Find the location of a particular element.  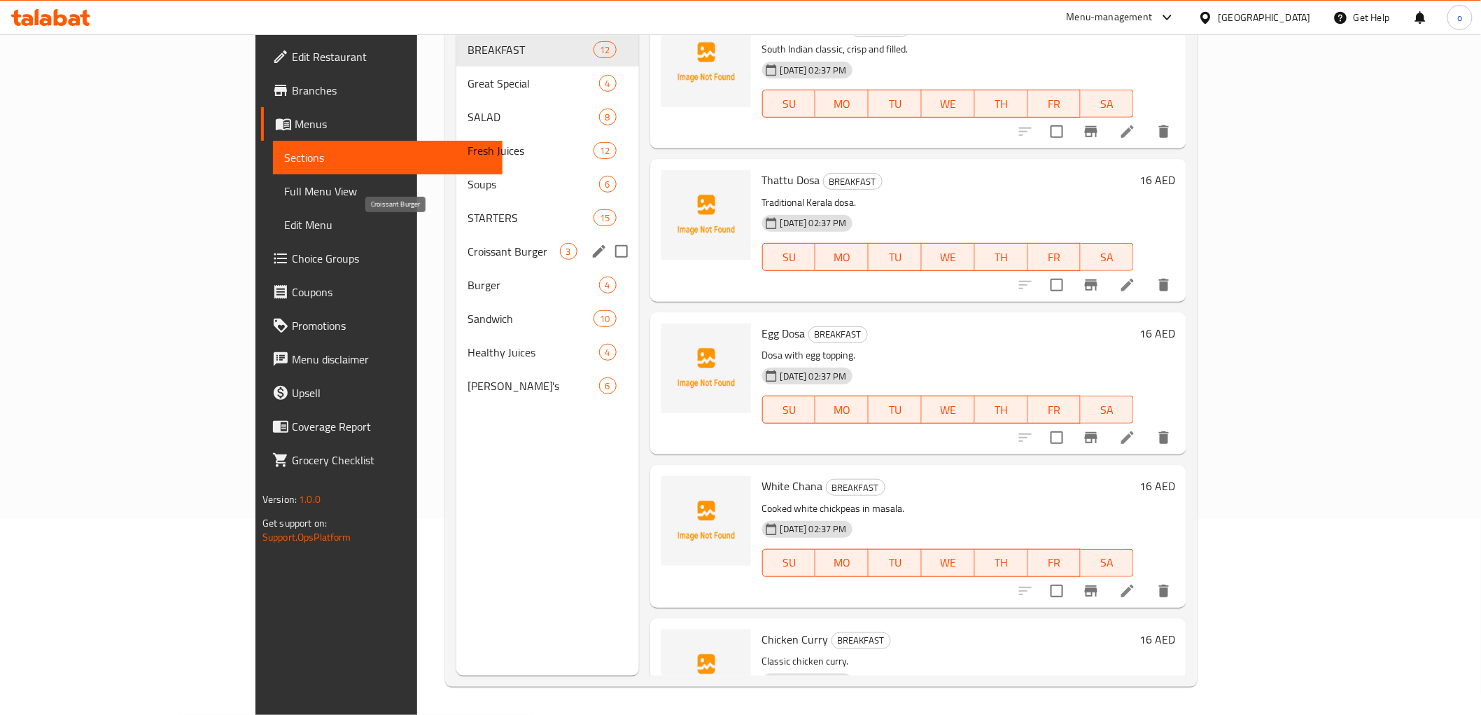

span: WE is located at coordinates (948, 562).